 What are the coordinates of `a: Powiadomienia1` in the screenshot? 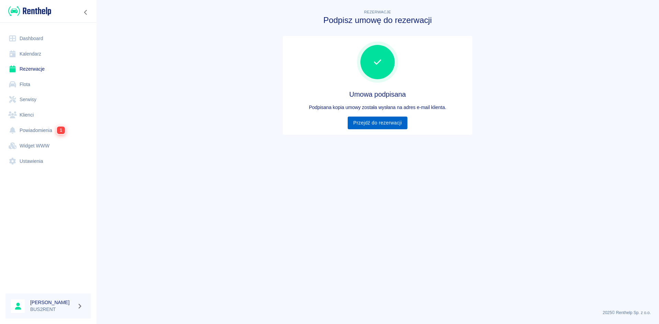 It's located at (48, 130).